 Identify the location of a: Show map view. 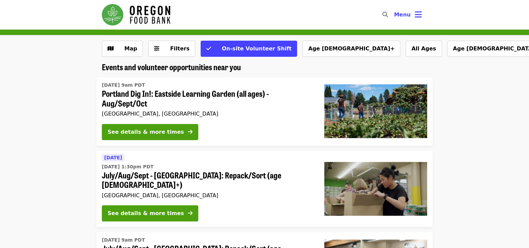
(122, 49).